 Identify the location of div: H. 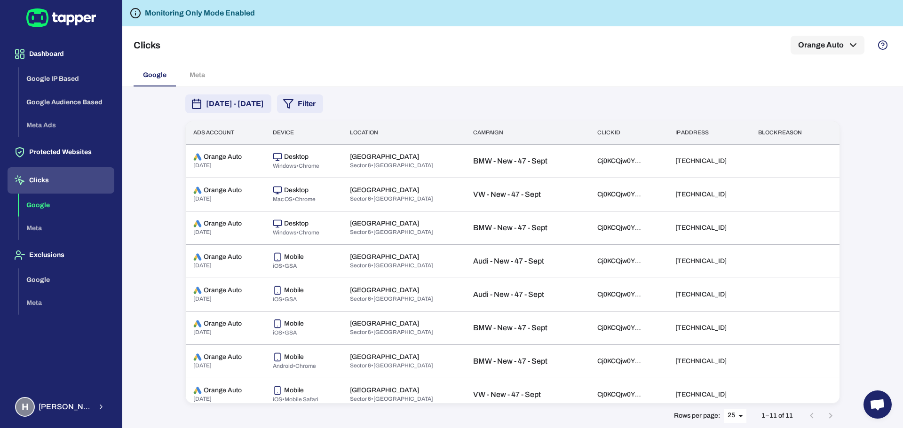
(25, 407).